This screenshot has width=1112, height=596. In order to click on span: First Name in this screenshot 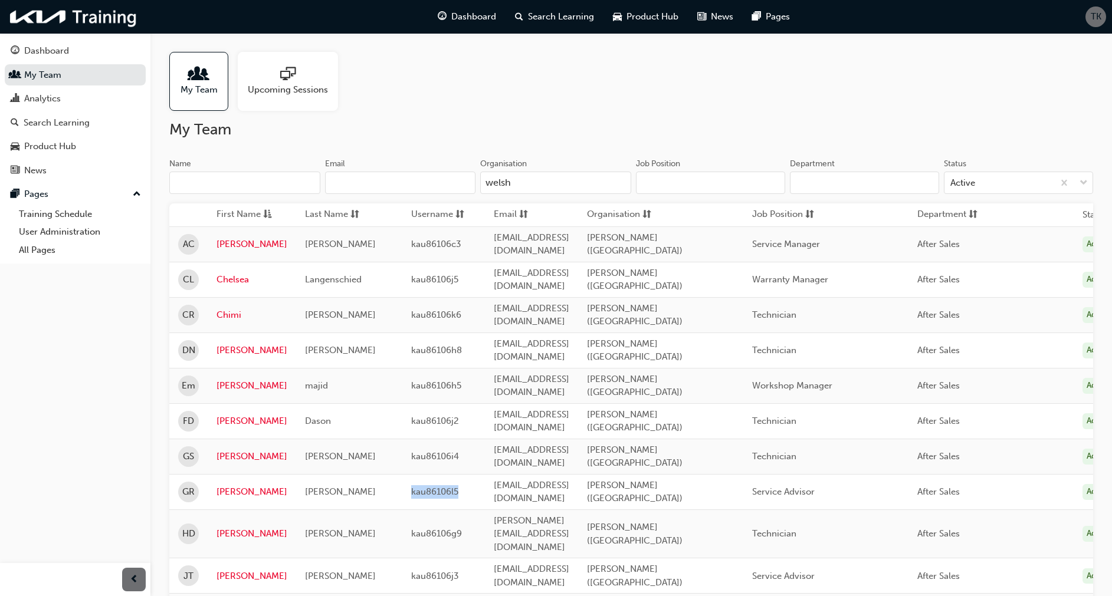, I will do `click(238, 215)`.